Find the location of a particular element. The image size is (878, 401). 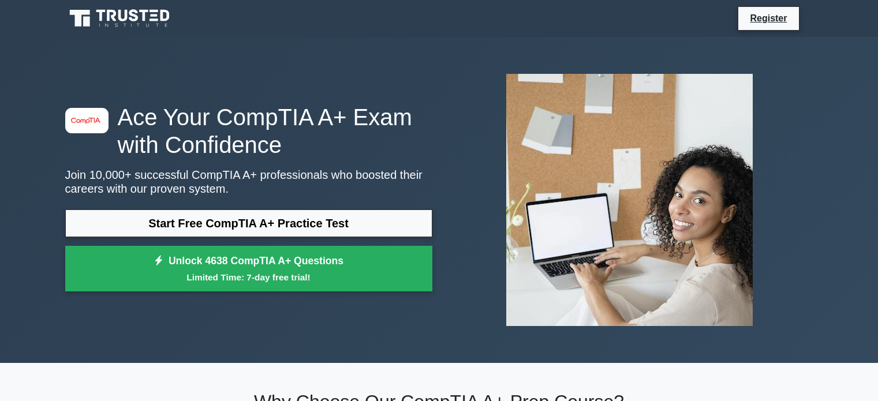

a: Register is located at coordinates (769, 18).